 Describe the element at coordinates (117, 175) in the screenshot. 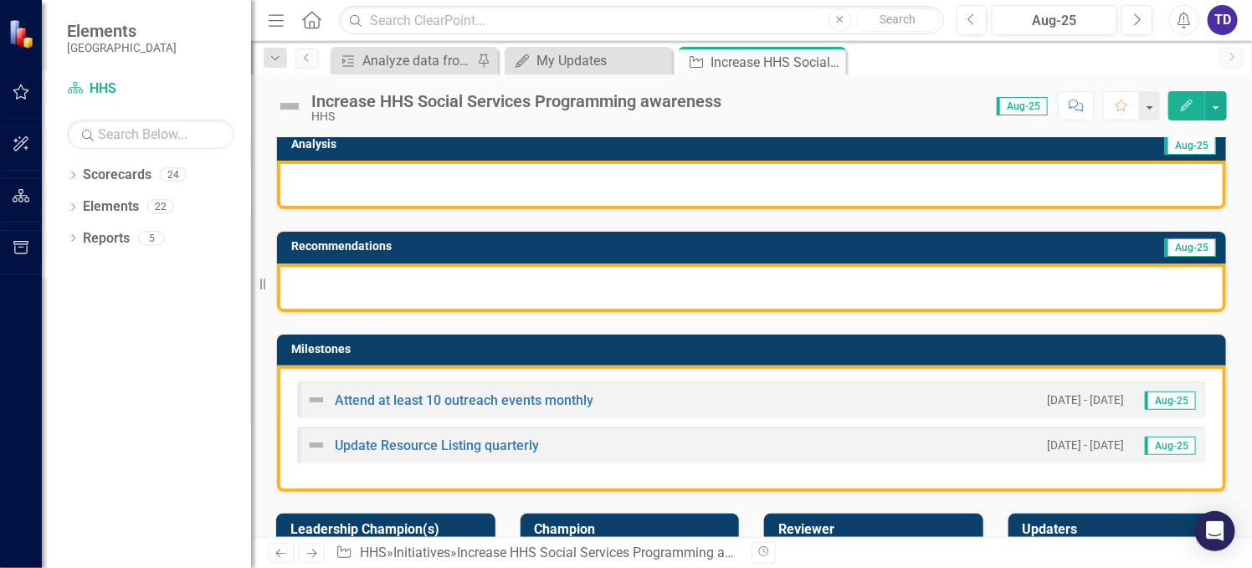

I see `a: Scorecards` at that location.